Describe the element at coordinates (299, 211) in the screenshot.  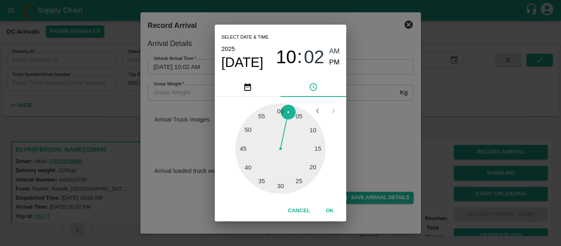
I see `button: Cancel` at that location.